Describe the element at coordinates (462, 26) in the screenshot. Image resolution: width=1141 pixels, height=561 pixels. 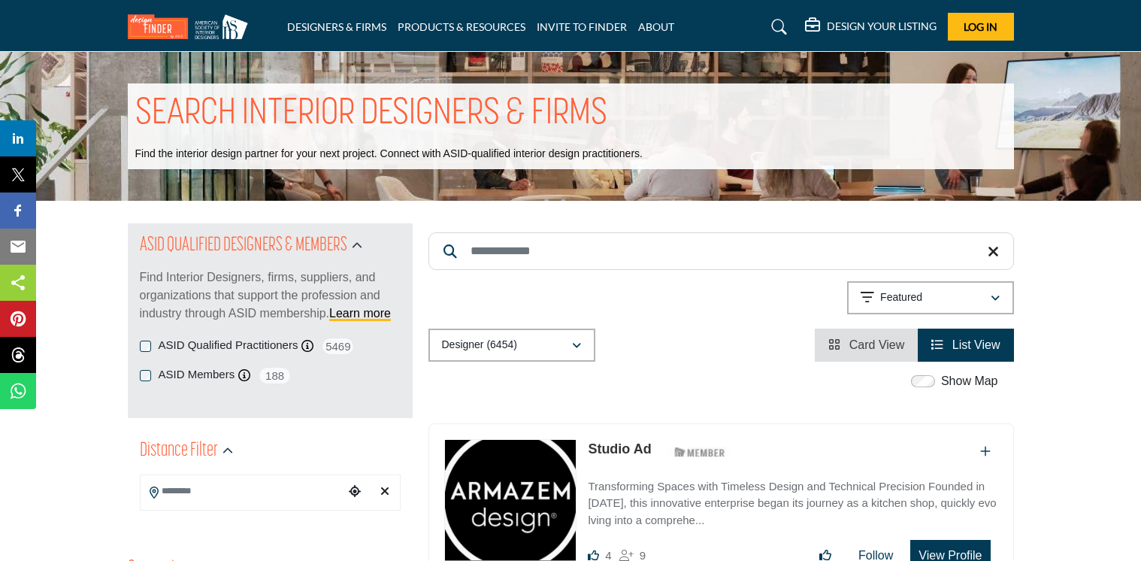
I see `a: PRODUCTS & RESOURCES` at that location.